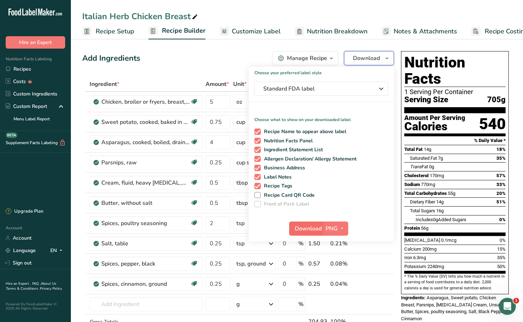 This screenshot has height=322, width=523. I want to click on span: Potassium, so click(416, 266).